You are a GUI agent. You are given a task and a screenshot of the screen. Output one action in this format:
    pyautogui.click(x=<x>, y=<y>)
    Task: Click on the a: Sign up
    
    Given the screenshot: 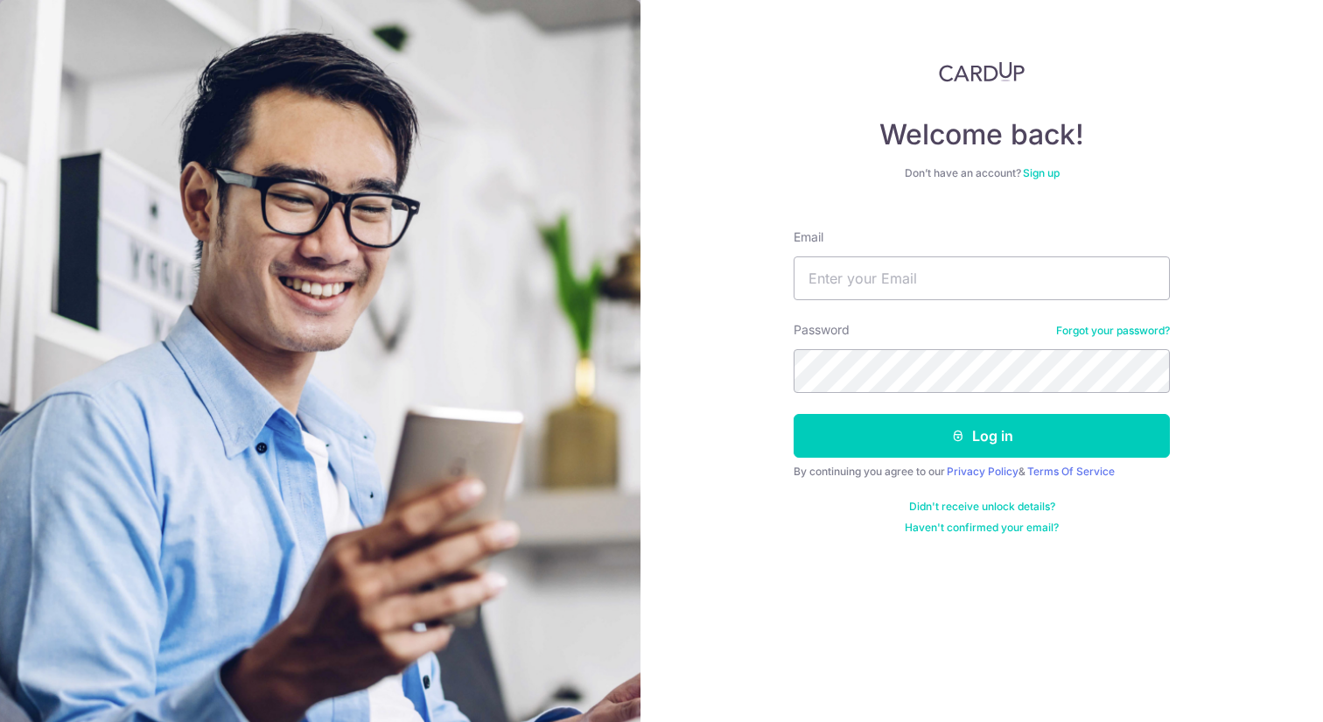 What is the action you would take?
    pyautogui.click(x=1041, y=172)
    